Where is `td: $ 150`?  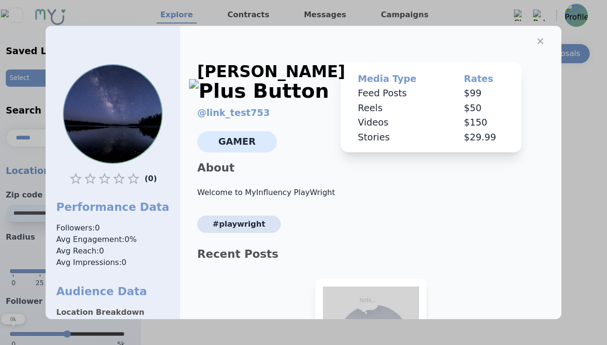
td: $ 150 is located at coordinates (484, 123).